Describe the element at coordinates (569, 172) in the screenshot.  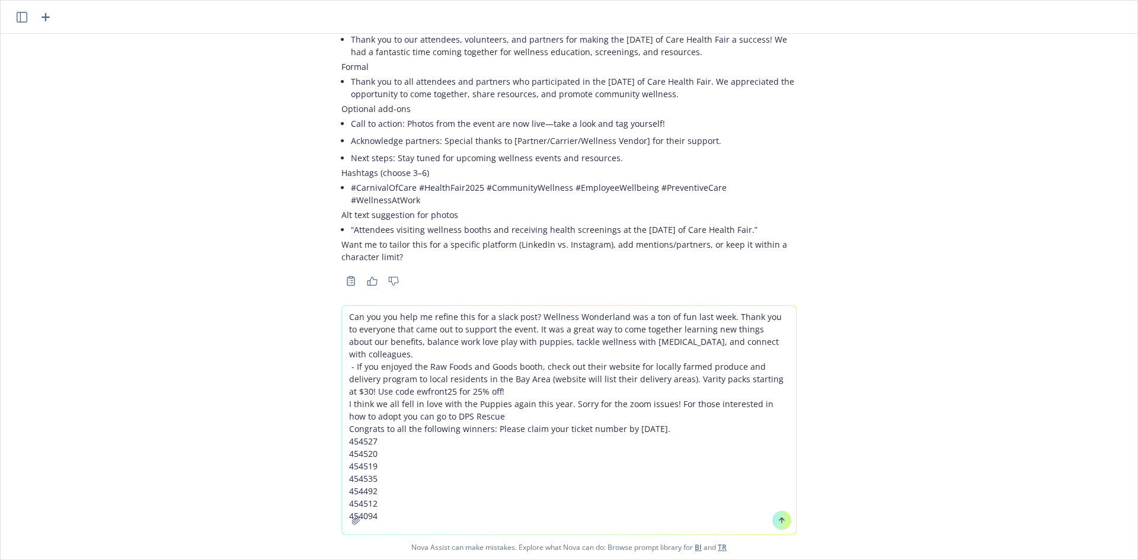
I see `p: Hashtags (choose 3–6)` at that location.